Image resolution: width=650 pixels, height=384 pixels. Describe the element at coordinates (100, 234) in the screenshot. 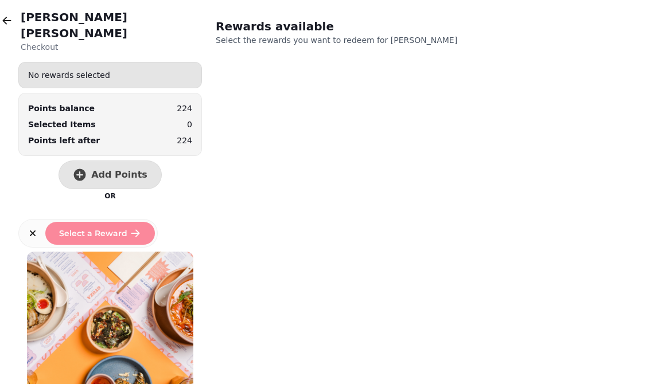

I see `button: Select a Reward` at that location.